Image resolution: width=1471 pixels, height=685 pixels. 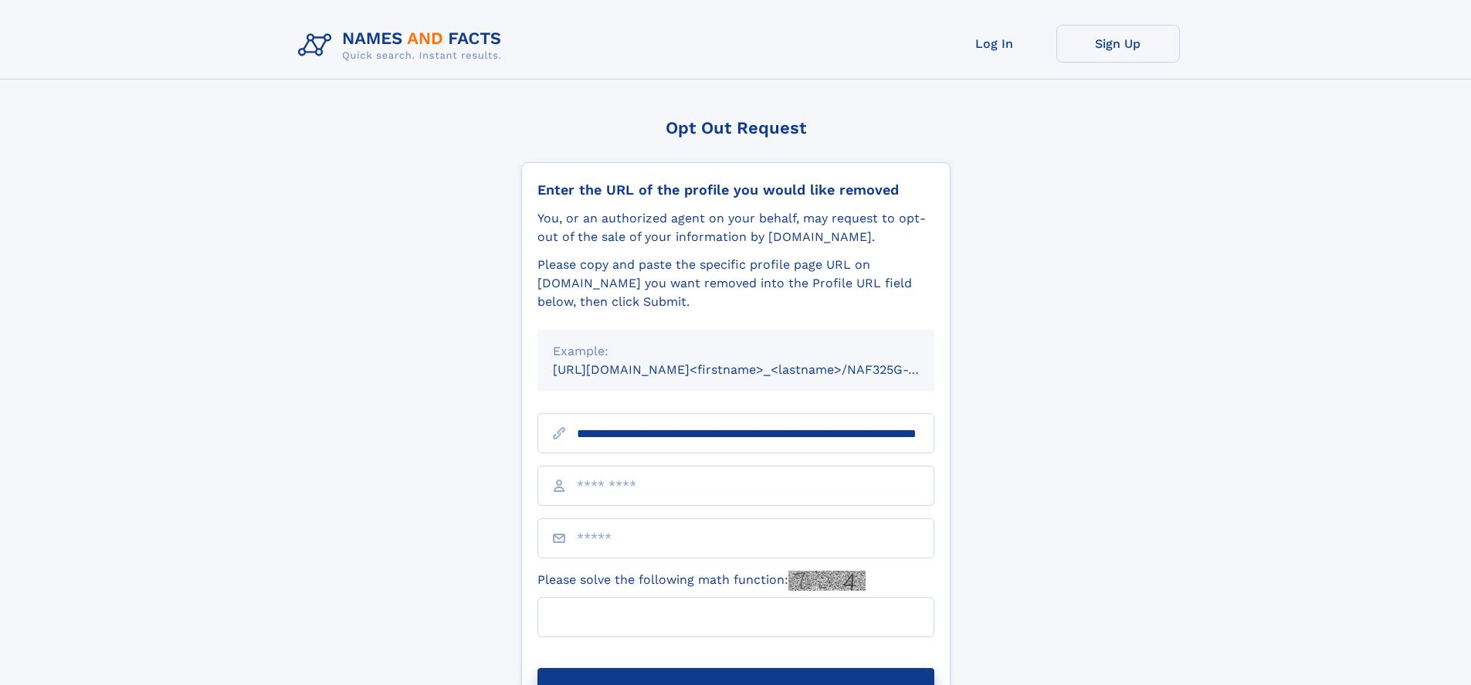 I want to click on div: Example:, so click(x=736, y=351).